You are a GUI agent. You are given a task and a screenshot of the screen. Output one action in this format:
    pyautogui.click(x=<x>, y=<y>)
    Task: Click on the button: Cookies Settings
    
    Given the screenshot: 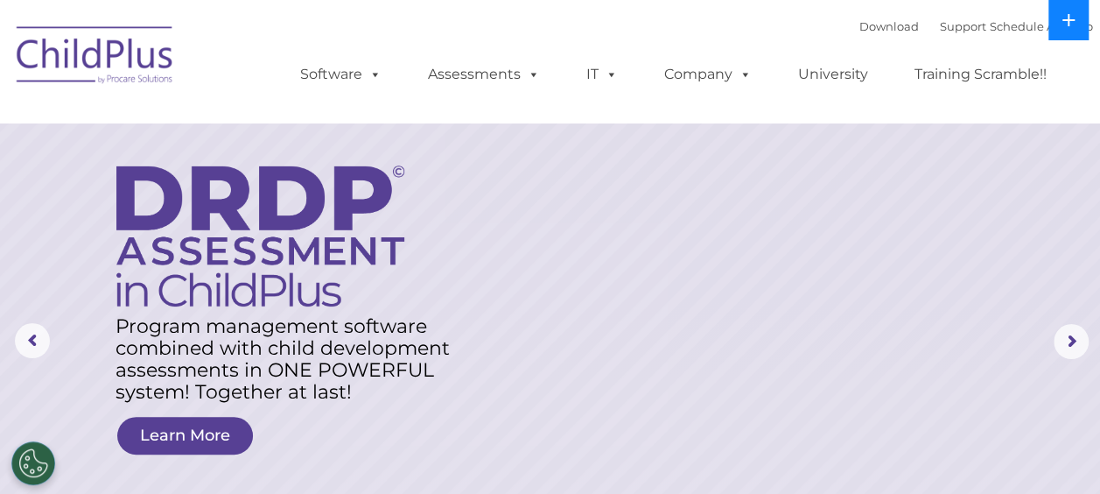 What is the action you would take?
    pyautogui.click(x=33, y=463)
    